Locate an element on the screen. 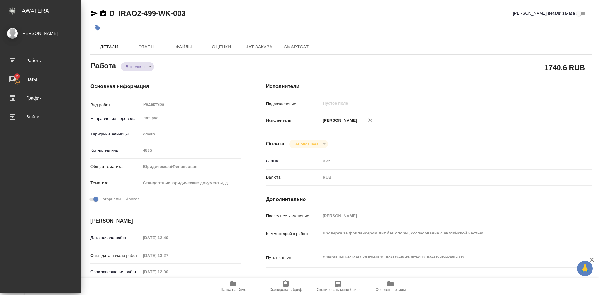 This screenshot has width=599, height=295. p: Общая тематика is located at coordinates (115, 167).